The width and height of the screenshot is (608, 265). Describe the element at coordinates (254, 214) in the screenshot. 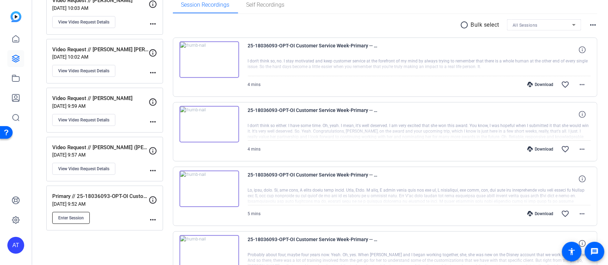

I see `span: 5 mins` at that location.